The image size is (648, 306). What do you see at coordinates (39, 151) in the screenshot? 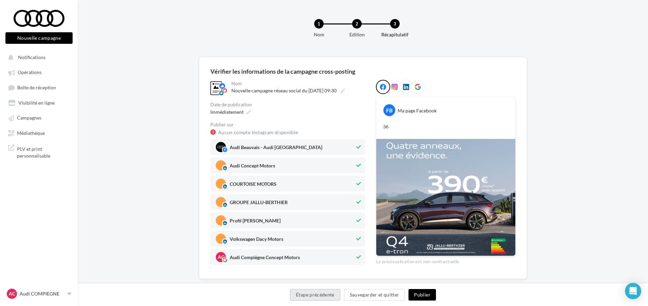
I see `a: PLV et print personnalisable` at bounding box center [39, 151].